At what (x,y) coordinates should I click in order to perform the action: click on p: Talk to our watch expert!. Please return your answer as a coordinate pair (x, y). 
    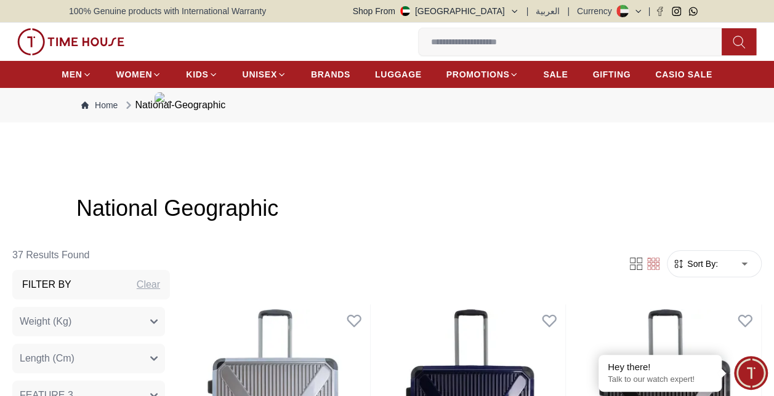
    Looking at the image, I should click on (660, 380).